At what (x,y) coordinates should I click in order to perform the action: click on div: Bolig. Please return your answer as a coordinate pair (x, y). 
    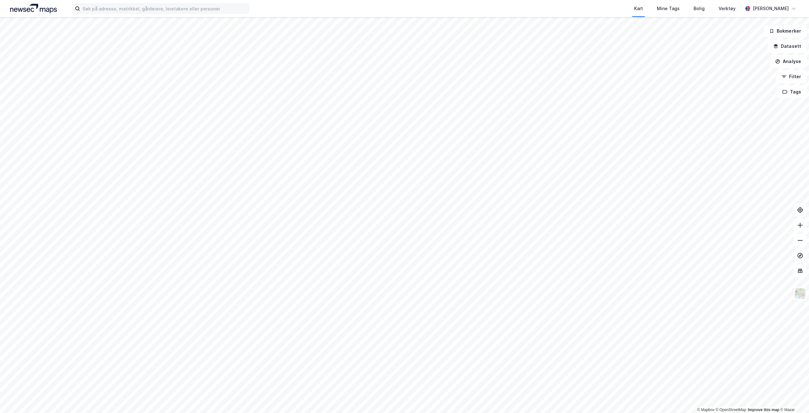
    Looking at the image, I should click on (699, 9).